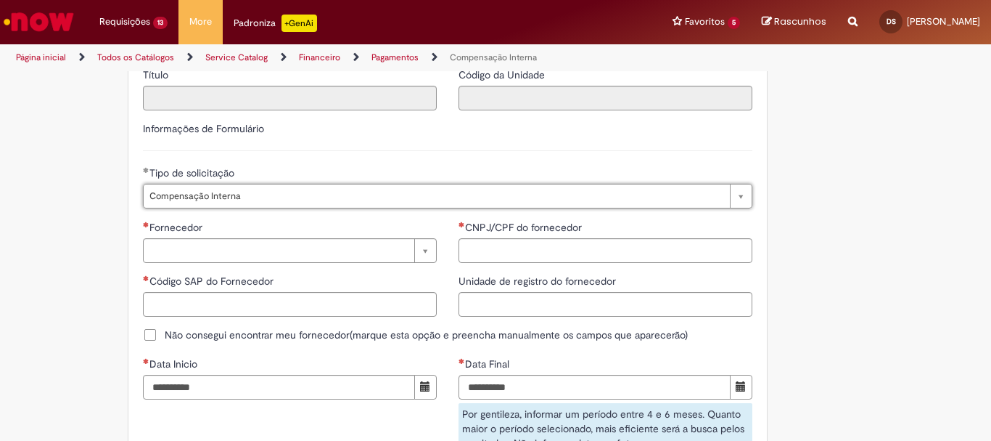 The width and height of the screenshot is (991, 441). What do you see at coordinates (299, 23) in the screenshot?
I see `p: +GenAi` at bounding box center [299, 23].